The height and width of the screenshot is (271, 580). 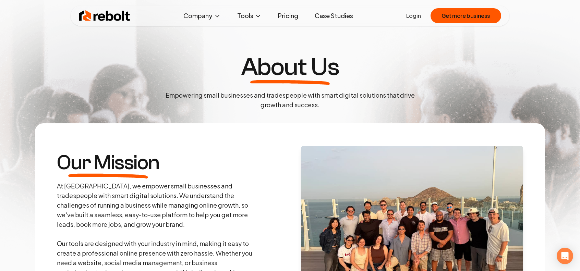 What do you see at coordinates (413, 16) in the screenshot?
I see `a: Login` at bounding box center [413, 16].